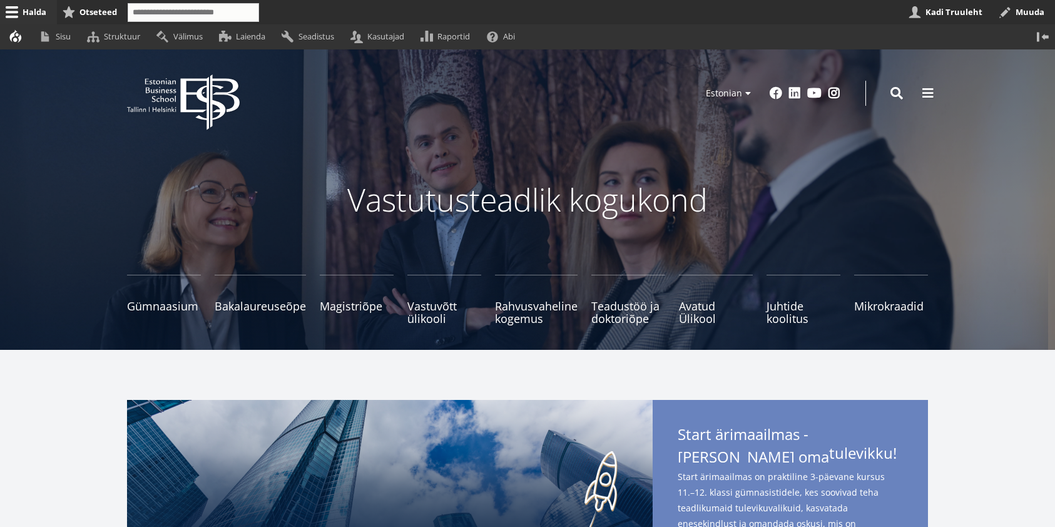  I want to click on span: Mikrokraadid, so click(891, 306).